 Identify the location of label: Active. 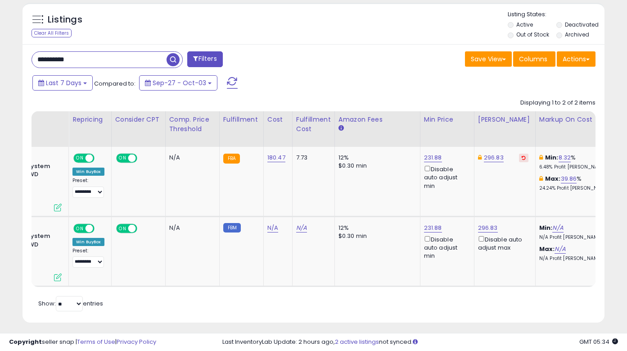
(525, 24).